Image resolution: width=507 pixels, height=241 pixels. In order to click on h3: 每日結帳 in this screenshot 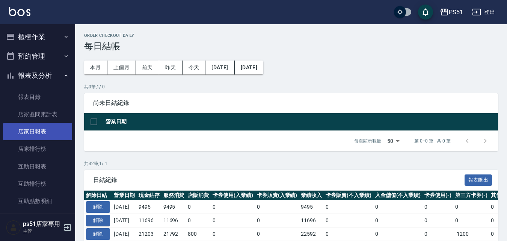, I will do `click(291, 46)`.